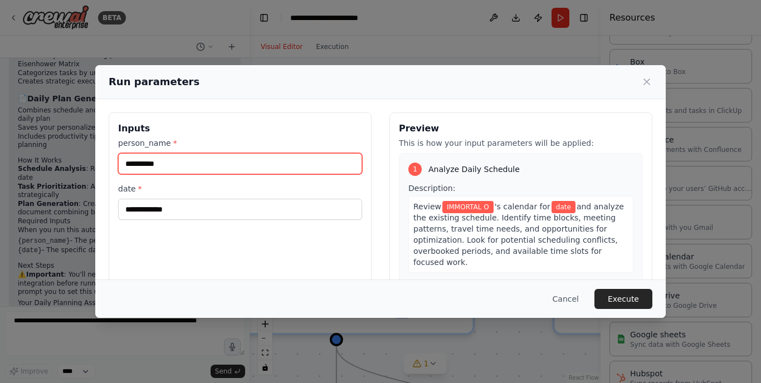 The image size is (761, 383). What do you see at coordinates (468, 207) in the screenshot?
I see `span: Variable: person_name` at bounding box center [468, 207].